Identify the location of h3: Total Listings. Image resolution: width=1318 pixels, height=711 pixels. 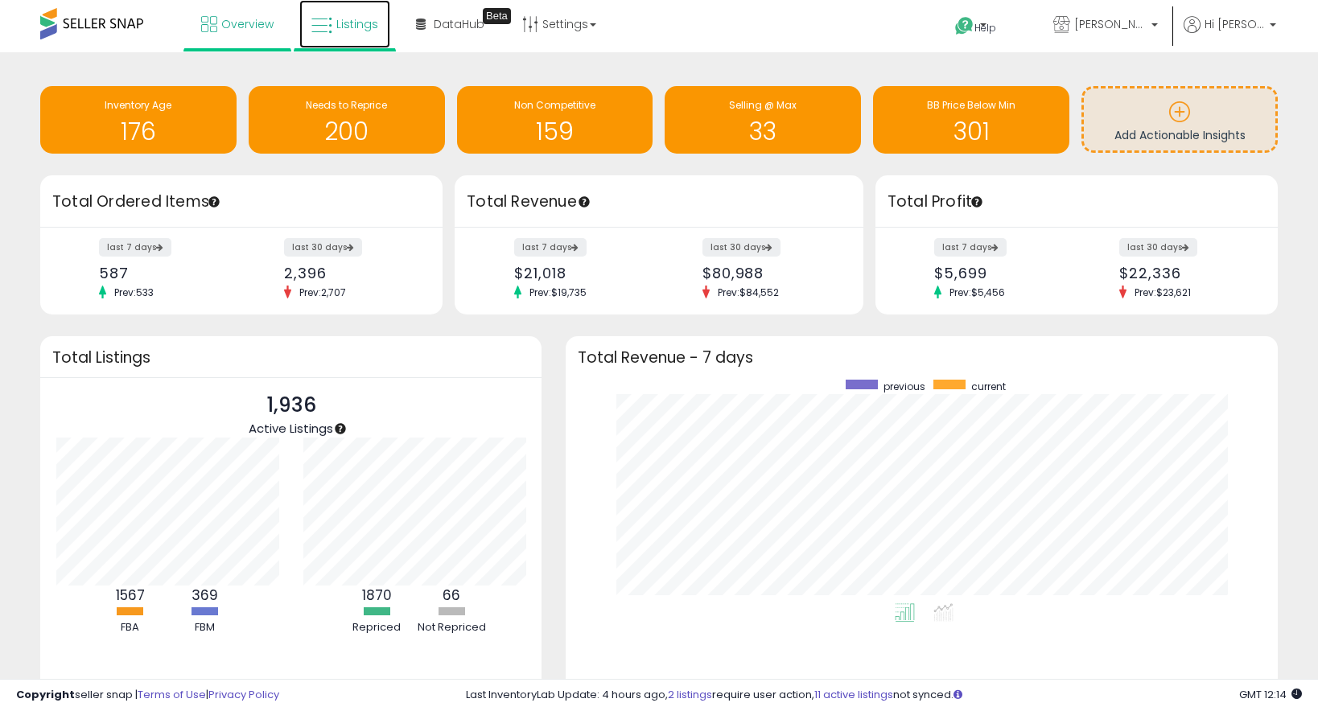
(290, 357).